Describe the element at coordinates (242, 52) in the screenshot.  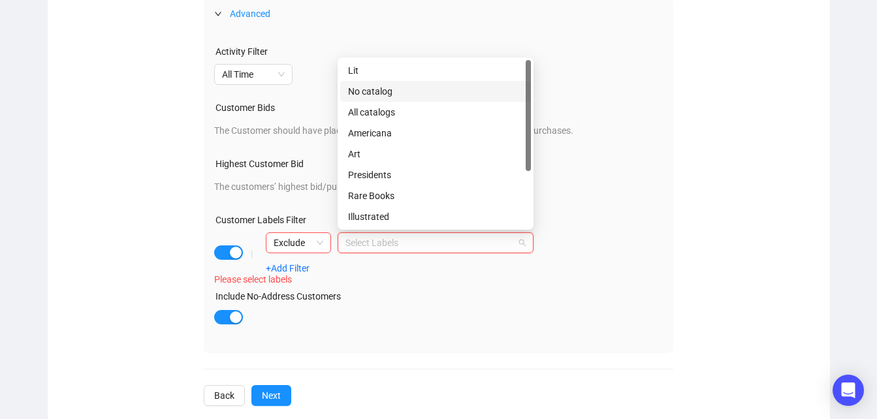
I see `label: Activity Filter` at that location.